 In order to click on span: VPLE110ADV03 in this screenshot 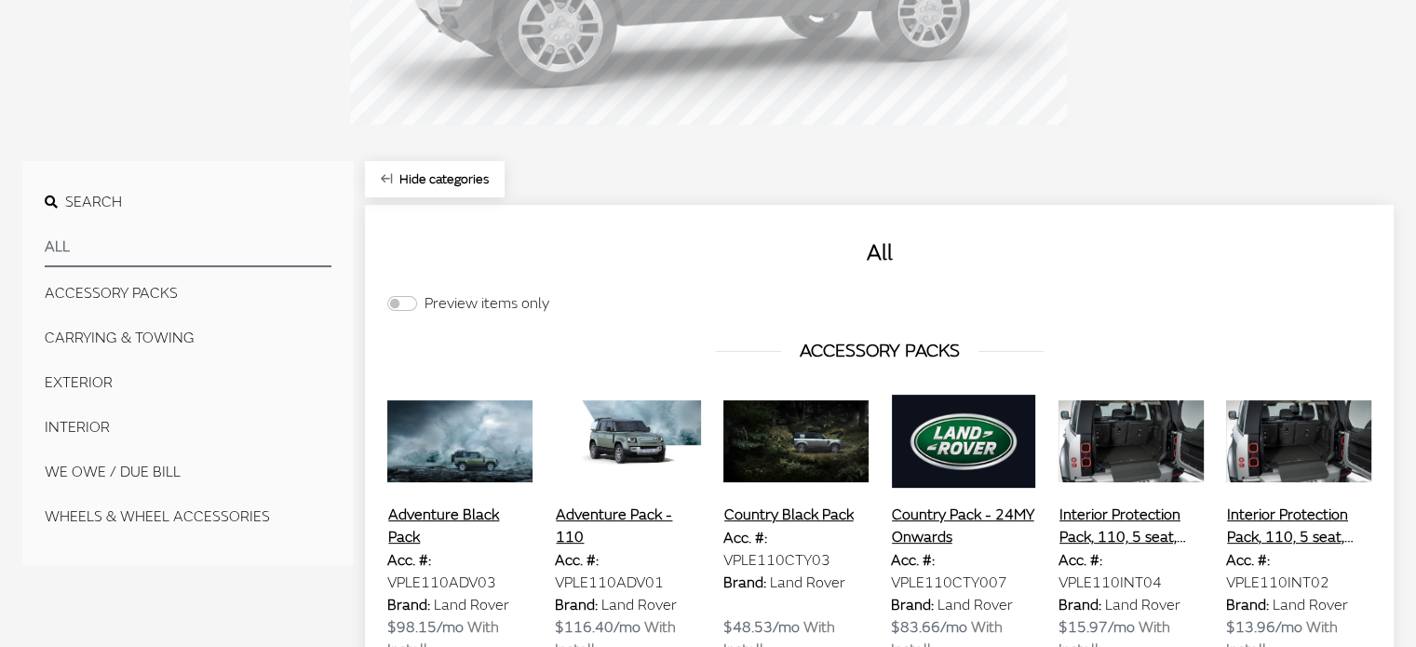, I will do `click(441, 583)`.